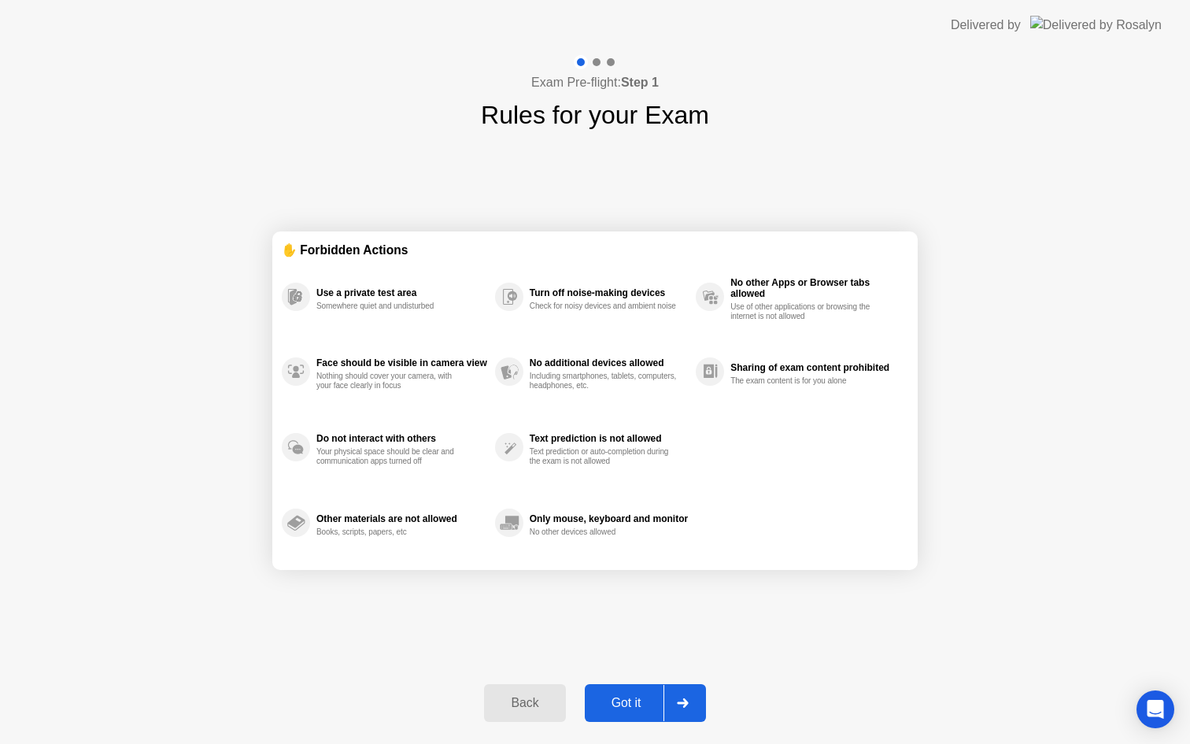  I want to click on div: Somewhere quiet and undisturbed, so click(390, 306).